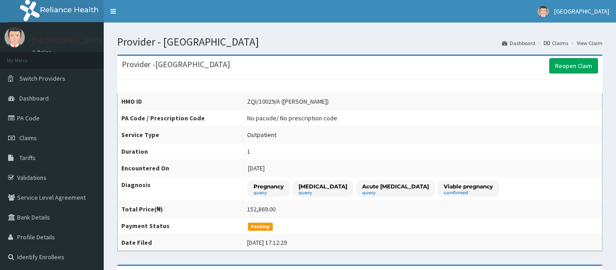  I want to click on p: Viable pregnancy, so click(468, 186).